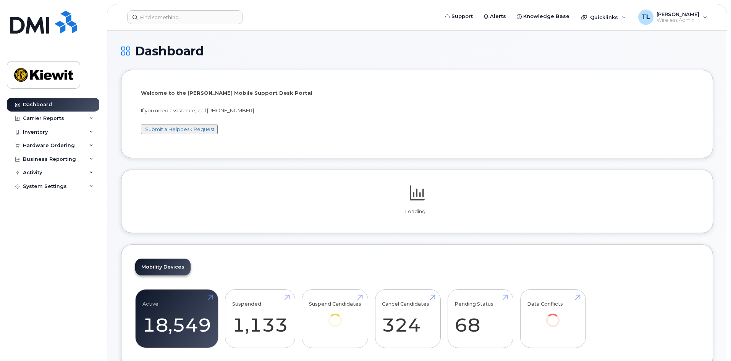  I want to click on a: Suspend Candidates, so click(335, 315).